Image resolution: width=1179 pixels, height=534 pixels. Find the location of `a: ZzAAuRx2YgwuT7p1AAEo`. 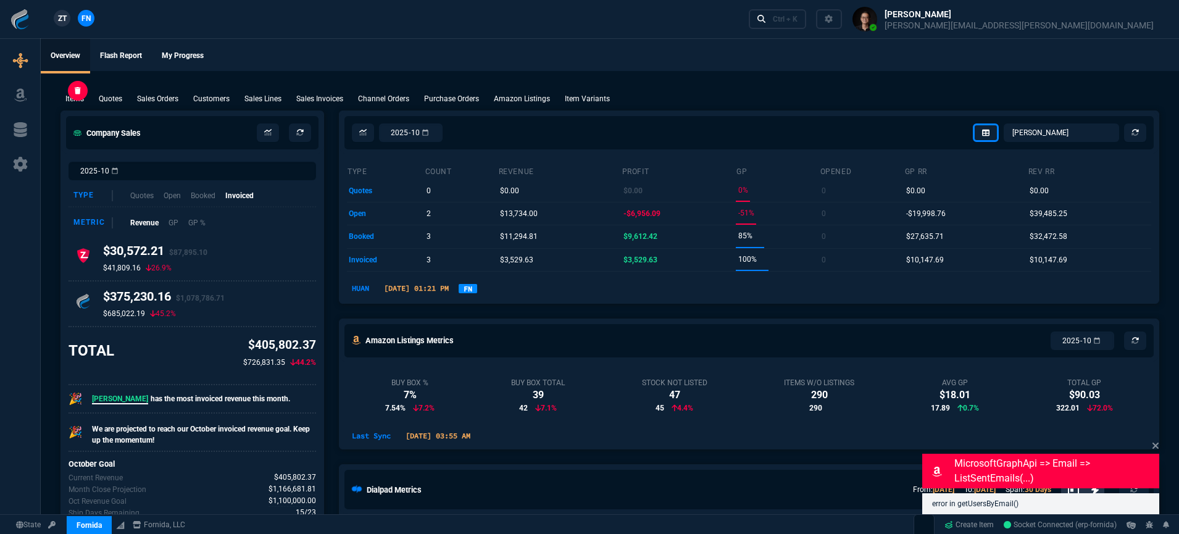

a: ZzAAuRx2YgwuT7p1AAEo is located at coordinates (1060, 525).